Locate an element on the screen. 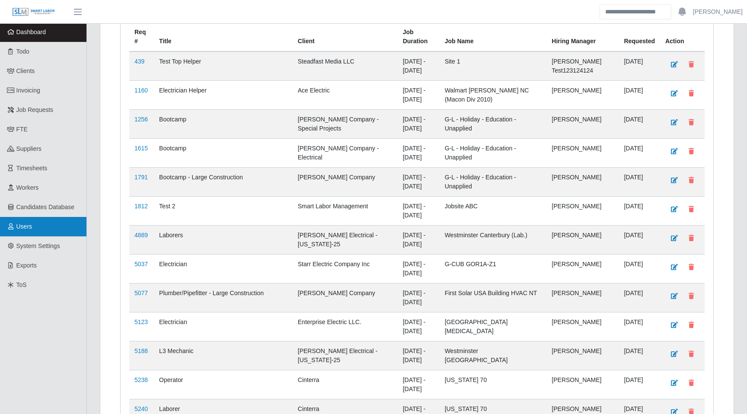  td: First Solar USA Building HVAC NT is located at coordinates (494, 298).